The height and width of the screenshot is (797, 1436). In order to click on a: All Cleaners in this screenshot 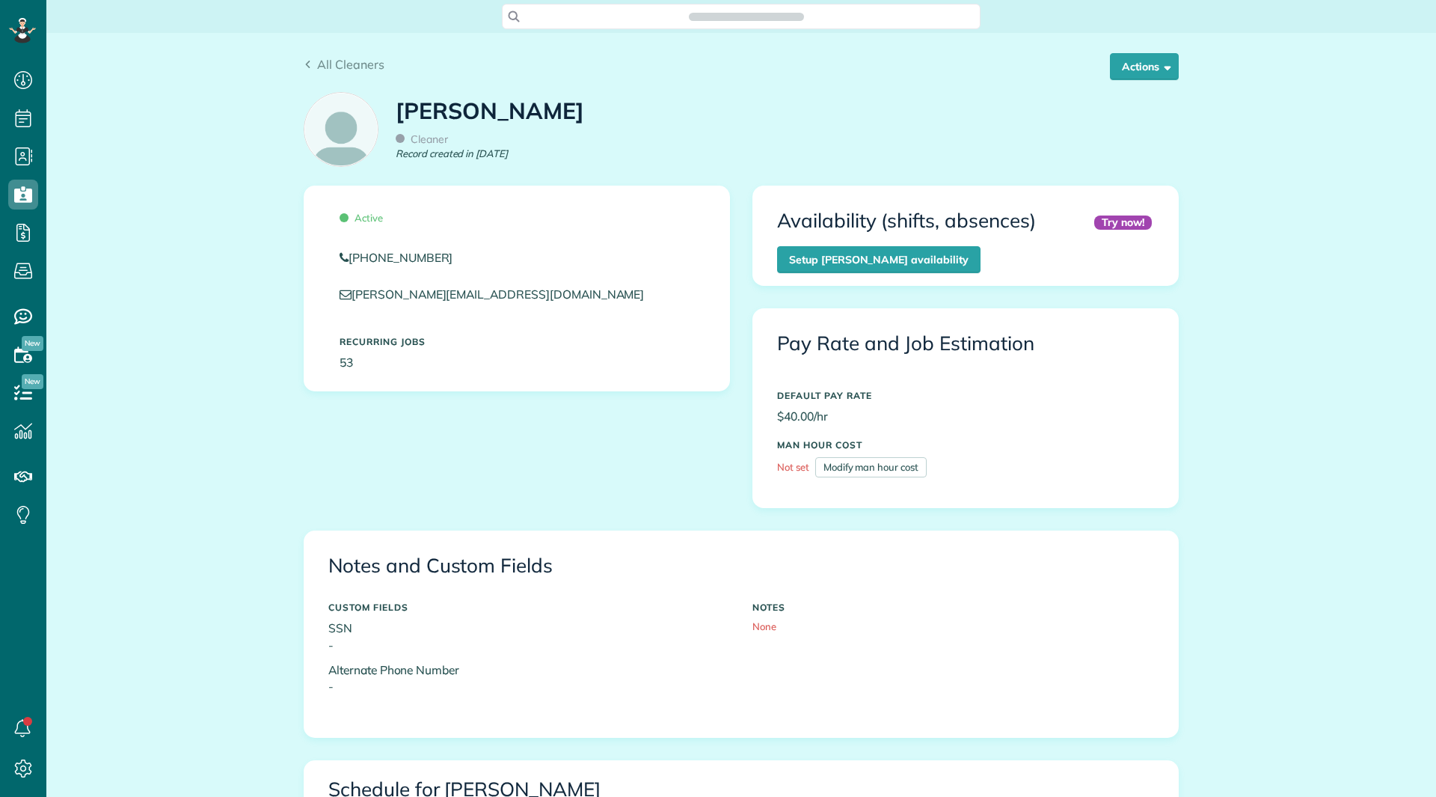, I will do `click(344, 64)`.